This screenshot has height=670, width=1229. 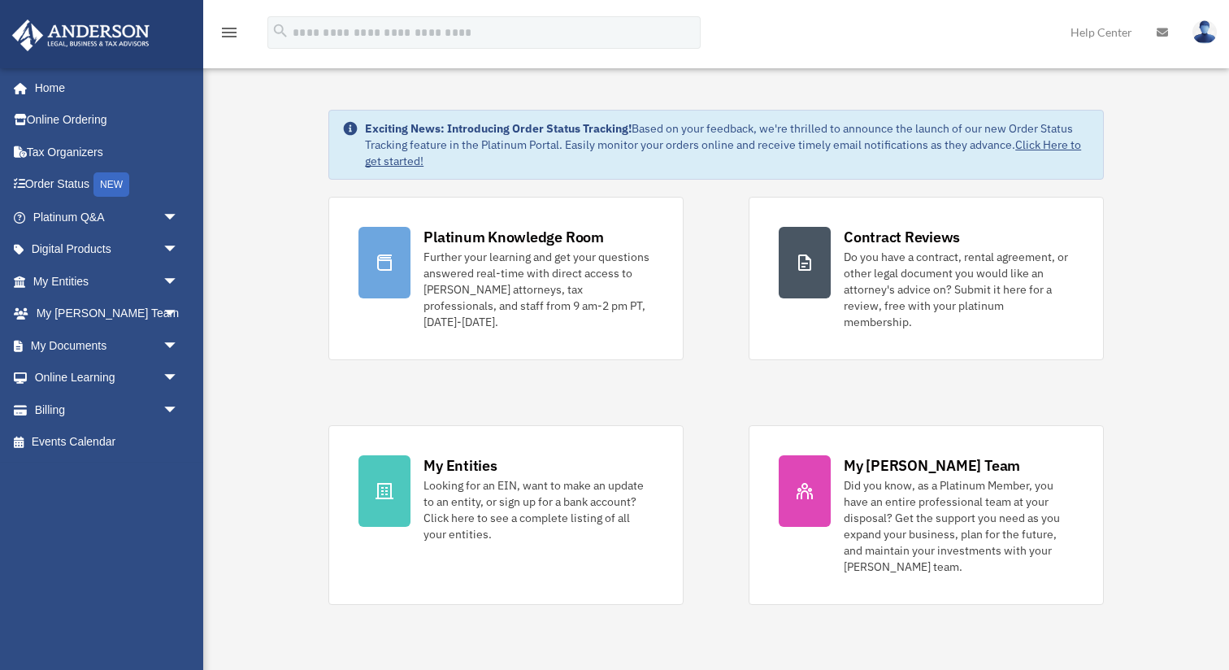 I want to click on div: Contract Reviews, so click(x=902, y=237).